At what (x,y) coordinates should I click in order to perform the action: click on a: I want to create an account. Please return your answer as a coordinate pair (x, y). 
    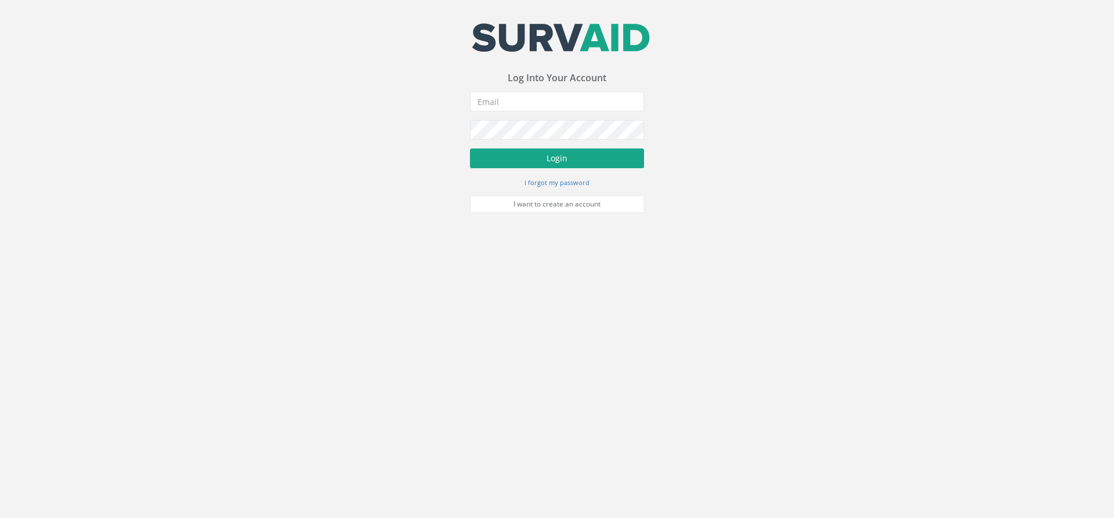
    Looking at the image, I should click on (557, 204).